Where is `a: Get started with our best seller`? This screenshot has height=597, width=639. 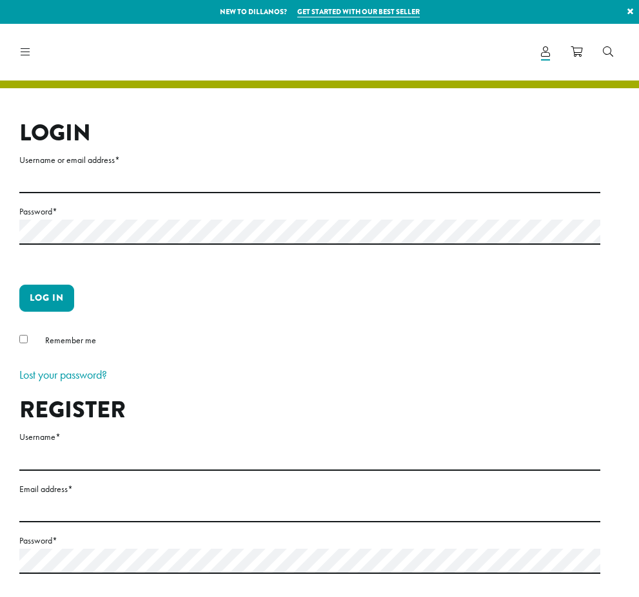
a: Get started with our best seller is located at coordinates (358, 12).